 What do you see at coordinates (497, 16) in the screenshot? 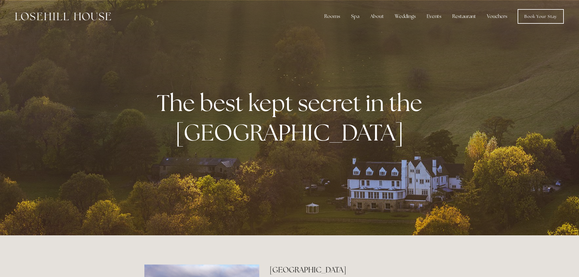
I see `a: Vouchers` at bounding box center [497, 16].